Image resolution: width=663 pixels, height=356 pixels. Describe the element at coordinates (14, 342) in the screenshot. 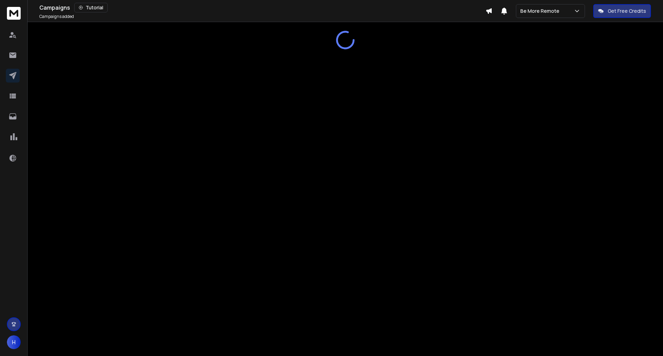

I see `button: H` at that location.